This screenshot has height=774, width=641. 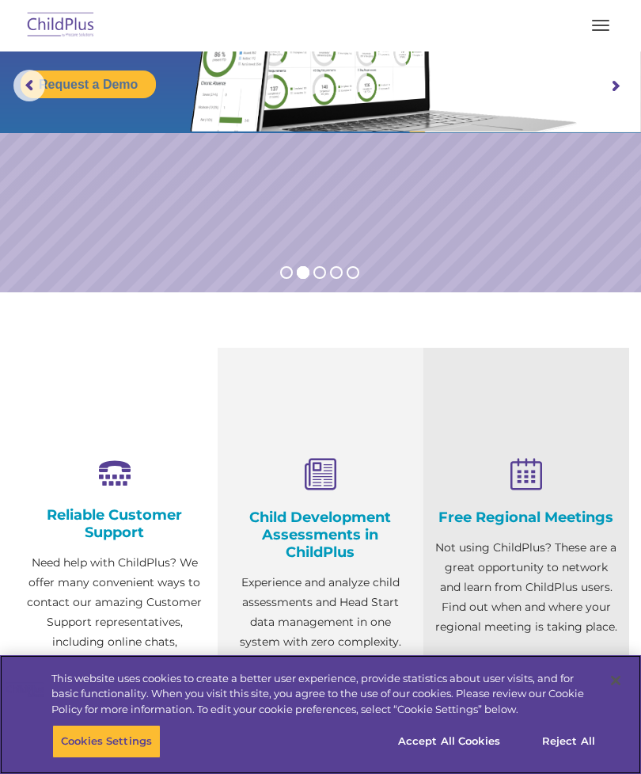 What do you see at coordinates (616, 680) in the screenshot?
I see `button: Close` at bounding box center [616, 680].